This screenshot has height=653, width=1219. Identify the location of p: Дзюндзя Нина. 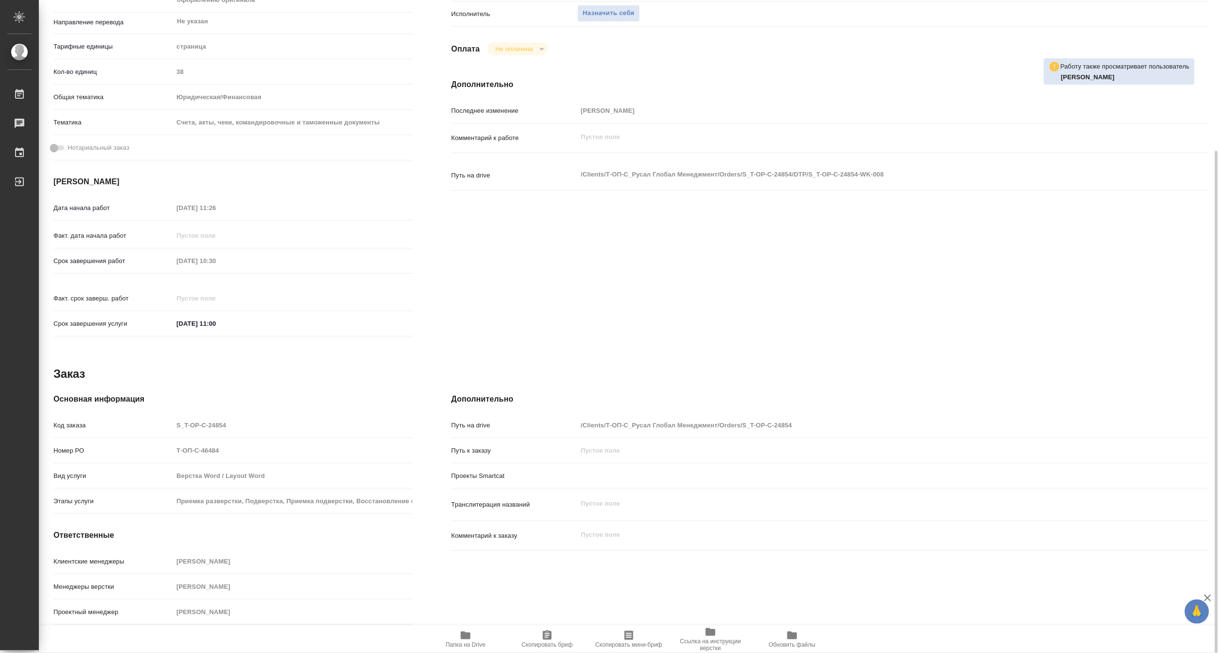
(1125, 77).